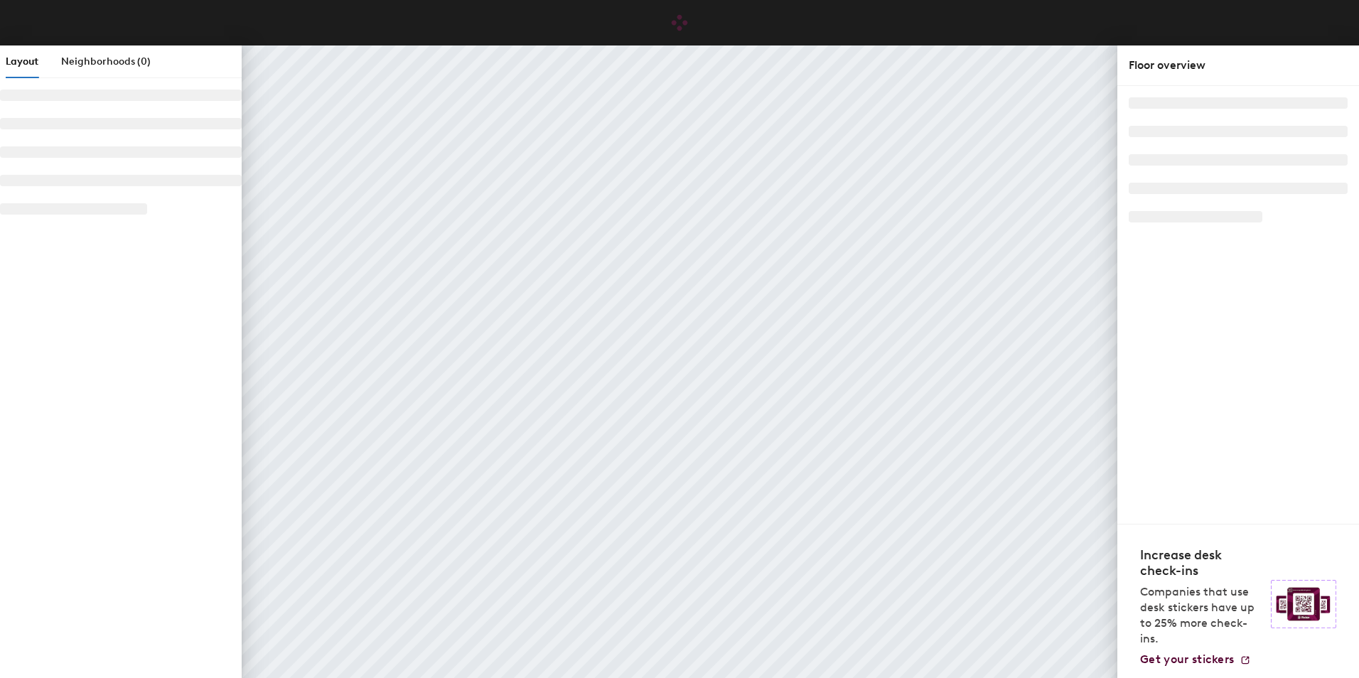 Image resolution: width=1359 pixels, height=678 pixels. What do you see at coordinates (1201, 563) in the screenshot?
I see `h4: Increase desk check-ins` at bounding box center [1201, 563].